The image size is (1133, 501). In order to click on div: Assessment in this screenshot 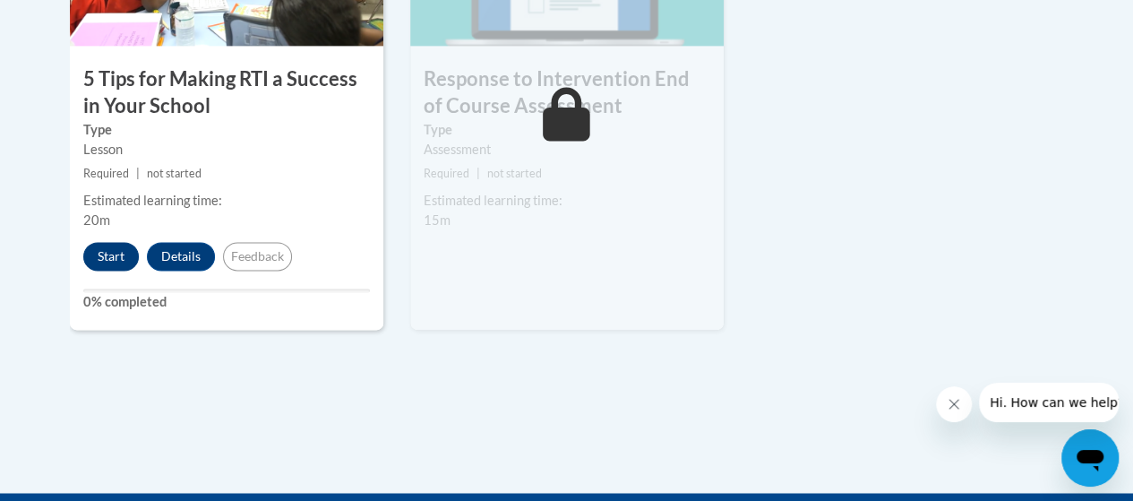, I will do `click(567, 150)`.